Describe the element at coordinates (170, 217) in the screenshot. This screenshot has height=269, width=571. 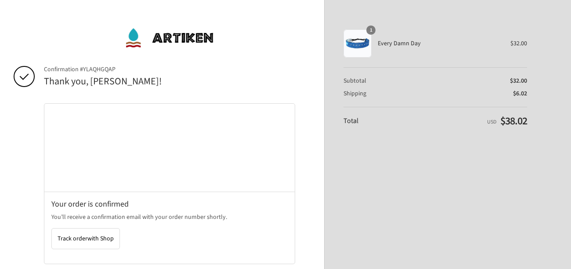
I see `p: You’ll receive a confirmation email with your order number shortly.` at that location.